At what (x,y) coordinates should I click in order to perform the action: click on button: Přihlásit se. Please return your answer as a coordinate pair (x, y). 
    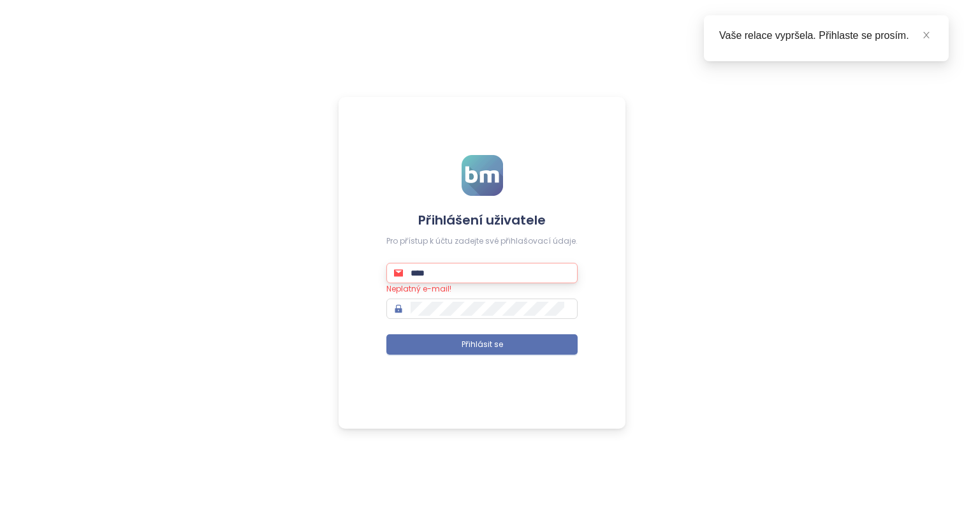
    Looking at the image, I should click on (482, 344).